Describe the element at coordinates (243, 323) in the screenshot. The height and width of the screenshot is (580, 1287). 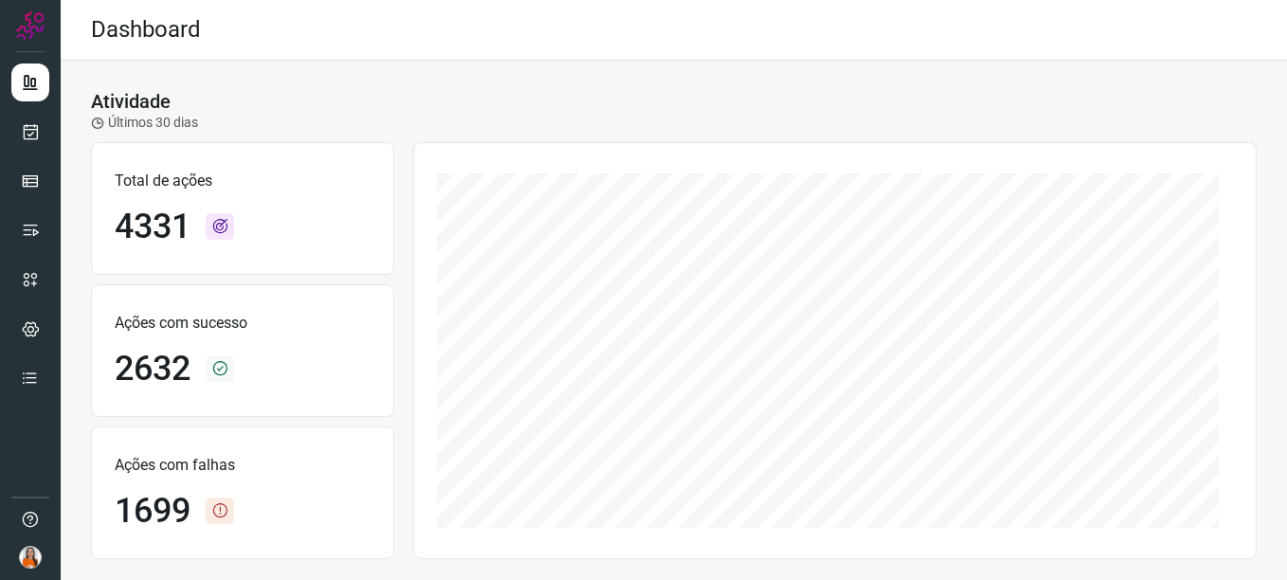
I see `p: Ações com sucesso` at that location.